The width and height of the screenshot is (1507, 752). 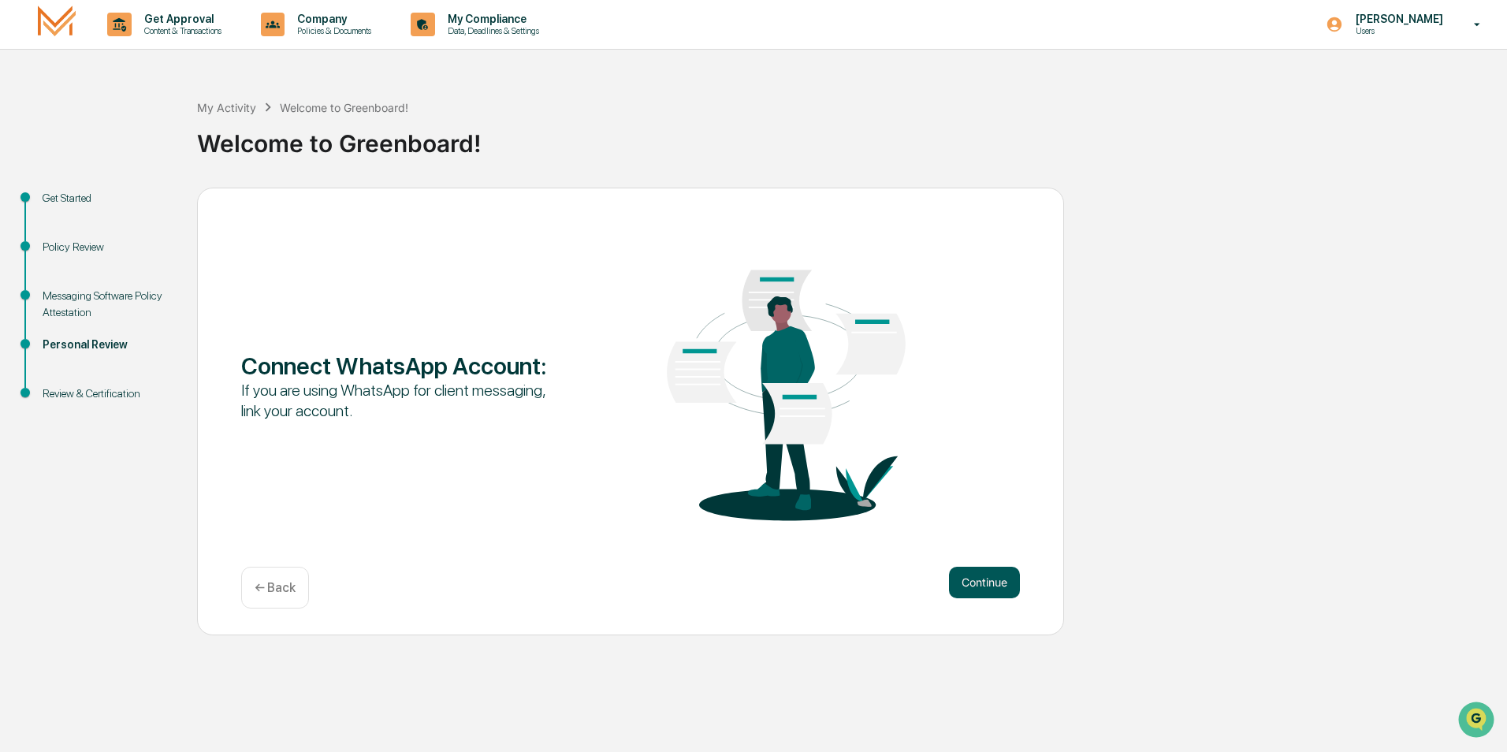 What do you see at coordinates (151, 46) in the screenshot?
I see `p: How can we help?` at bounding box center [151, 46].